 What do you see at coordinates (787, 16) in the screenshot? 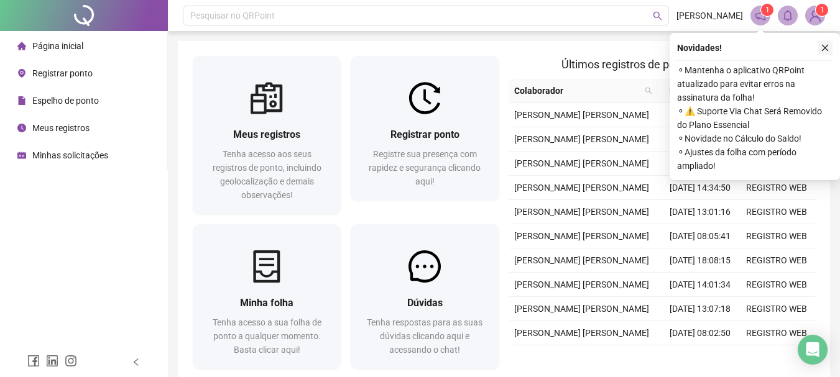
I see `span: bell` at bounding box center [787, 16].